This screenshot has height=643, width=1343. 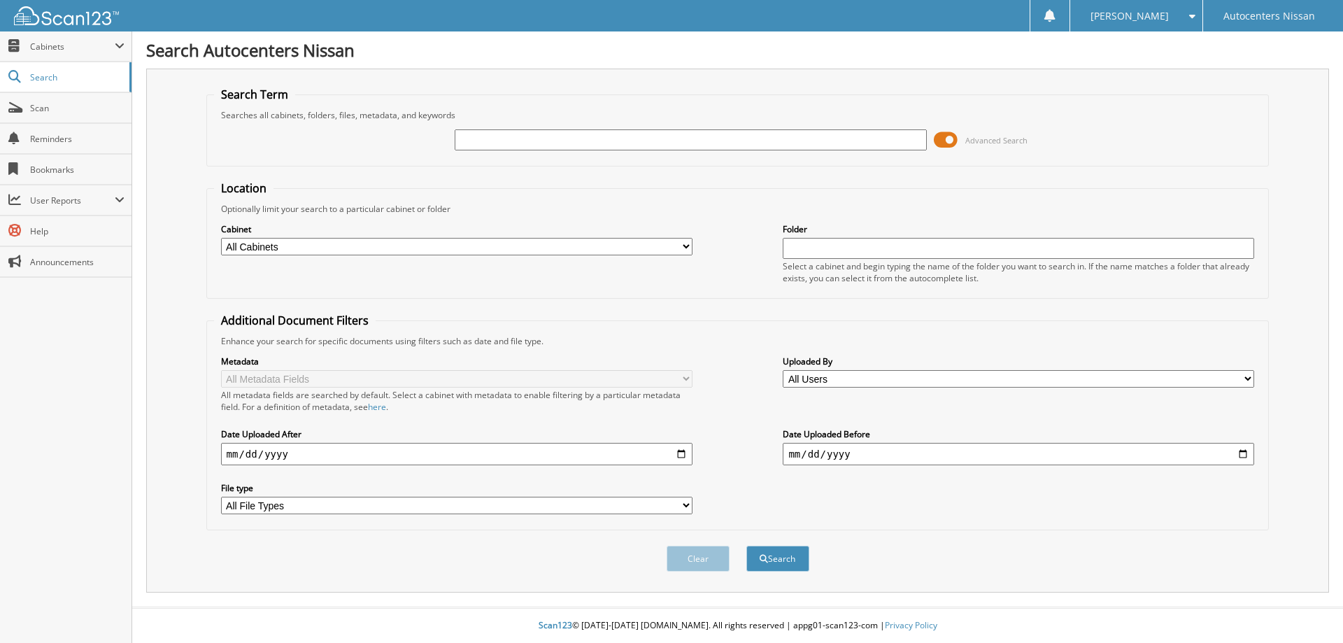 What do you see at coordinates (1018, 229) in the screenshot?
I see `label: Folder` at bounding box center [1018, 229].